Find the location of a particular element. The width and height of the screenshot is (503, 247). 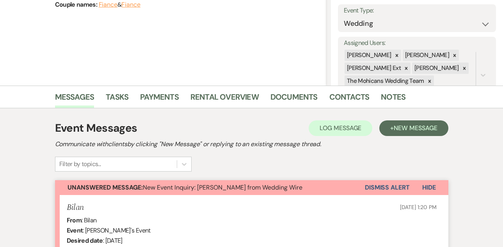

span: New Message is located at coordinates (415, 128).